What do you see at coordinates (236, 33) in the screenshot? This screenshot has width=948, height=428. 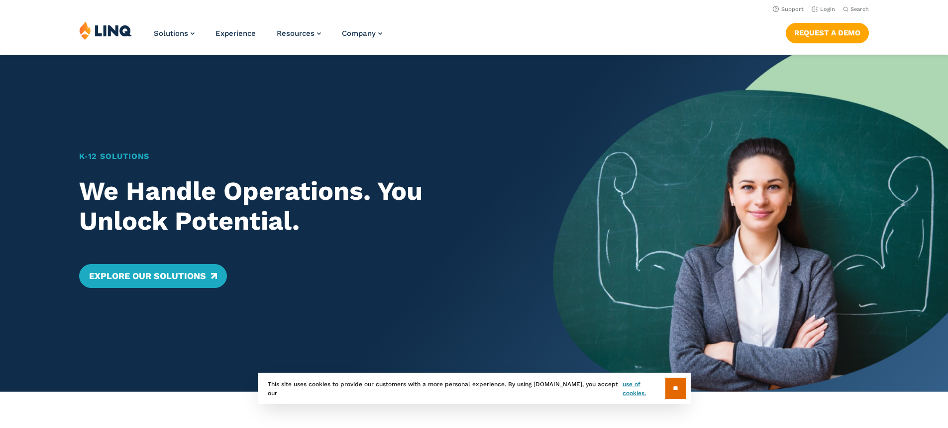 I see `a: Experience` at bounding box center [236, 33].